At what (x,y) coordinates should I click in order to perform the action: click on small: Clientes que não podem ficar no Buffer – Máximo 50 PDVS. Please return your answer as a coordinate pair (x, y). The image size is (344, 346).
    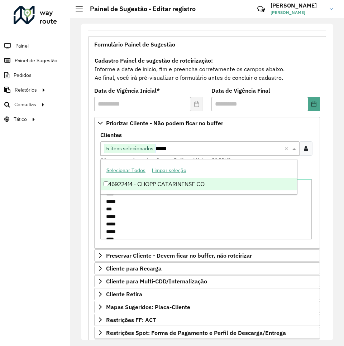
    Looking at the image, I should click on (166, 161).